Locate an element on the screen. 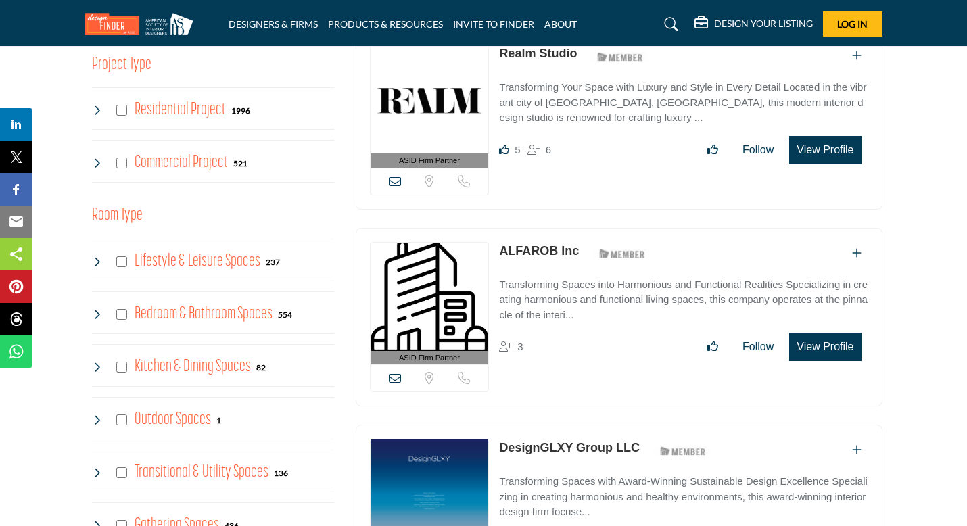 Image resolution: width=967 pixels, height=526 pixels. div: 1 Results For Outdoor Spaces is located at coordinates (218, 420).